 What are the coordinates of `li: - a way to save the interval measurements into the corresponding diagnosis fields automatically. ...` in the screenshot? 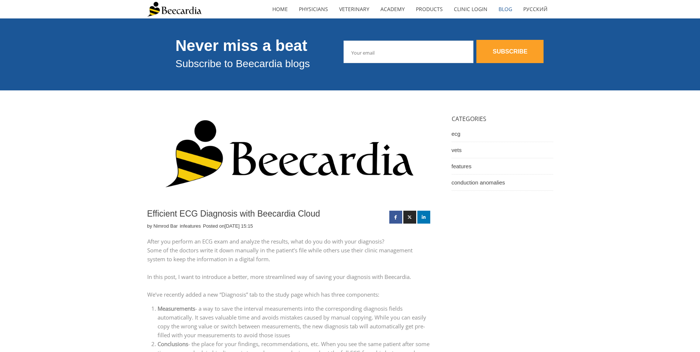 It's located at (294, 322).